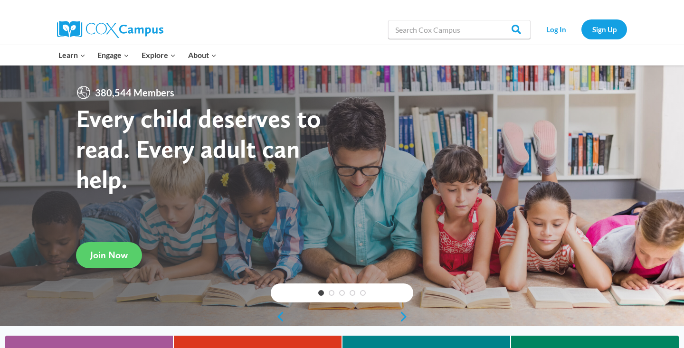  What do you see at coordinates (605, 29) in the screenshot?
I see `a: Sign Up` at bounding box center [605, 29].